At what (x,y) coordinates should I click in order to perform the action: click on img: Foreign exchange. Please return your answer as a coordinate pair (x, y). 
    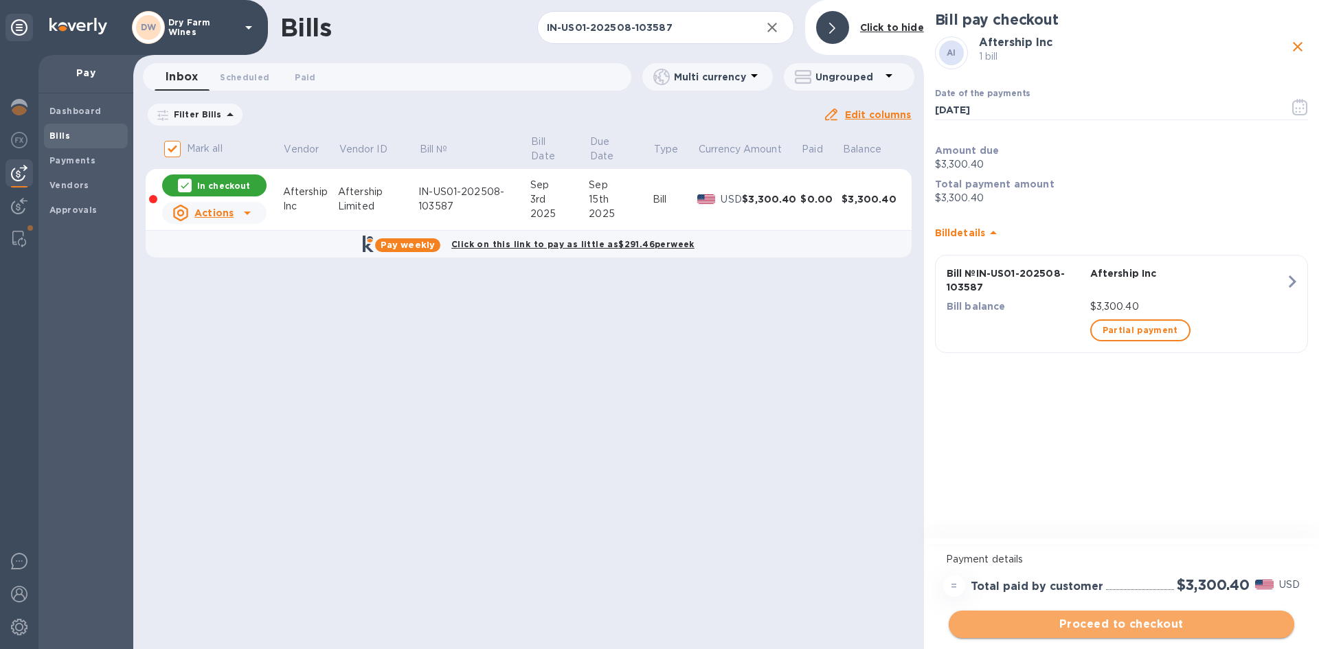
    Looking at the image, I should click on (19, 140).